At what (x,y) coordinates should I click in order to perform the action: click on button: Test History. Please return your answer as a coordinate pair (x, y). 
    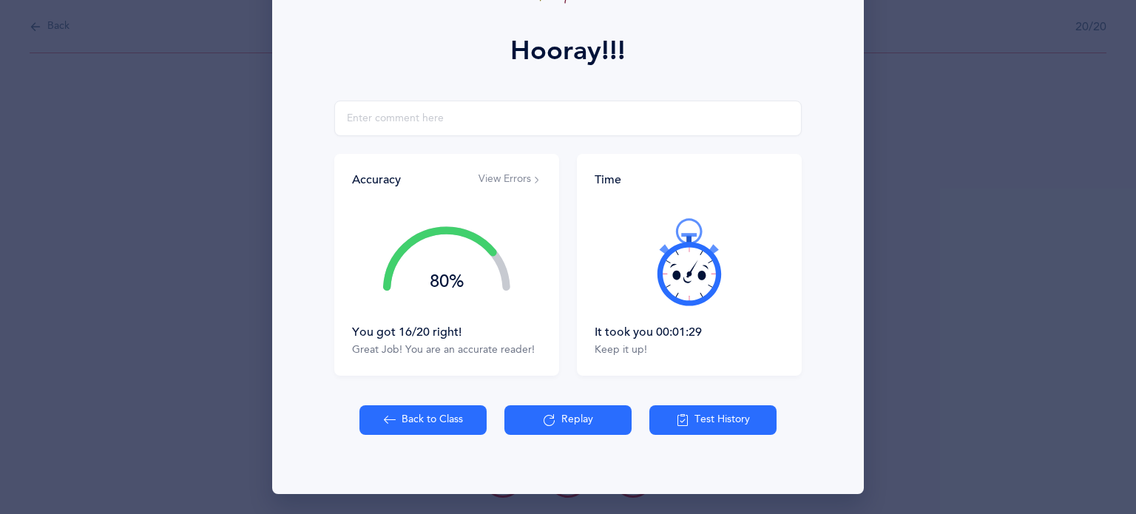
    Looking at the image, I should click on (713, 420).